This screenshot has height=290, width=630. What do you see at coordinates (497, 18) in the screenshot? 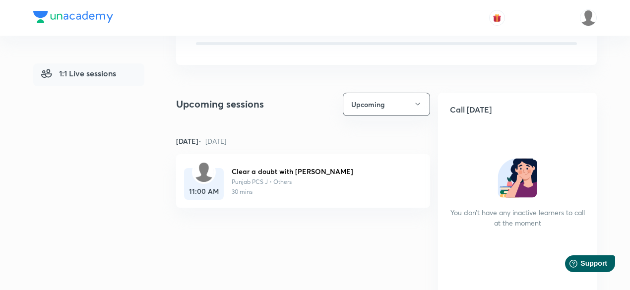
I see `img: avatar` at bounding box center [497, 18].